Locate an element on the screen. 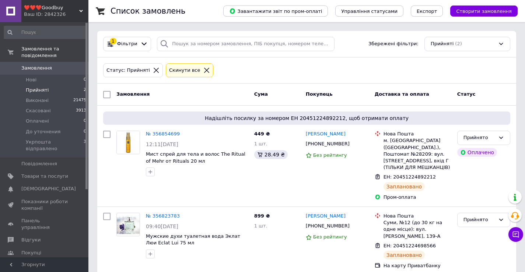  span: 21475 is located at coordinates (80, 101).